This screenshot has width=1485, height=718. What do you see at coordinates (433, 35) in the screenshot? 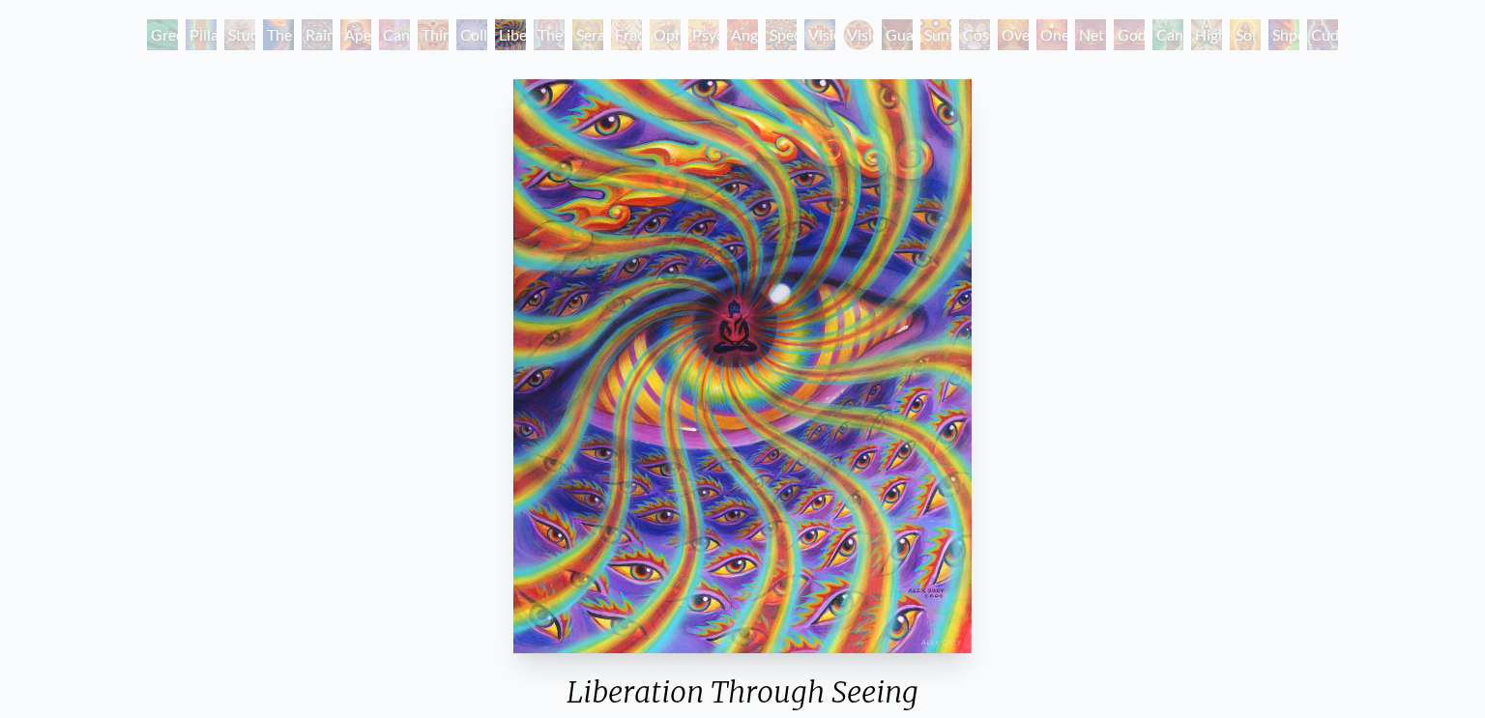
I see `div: Third Eye Tears of Joy` at bounding box center [433, 35].